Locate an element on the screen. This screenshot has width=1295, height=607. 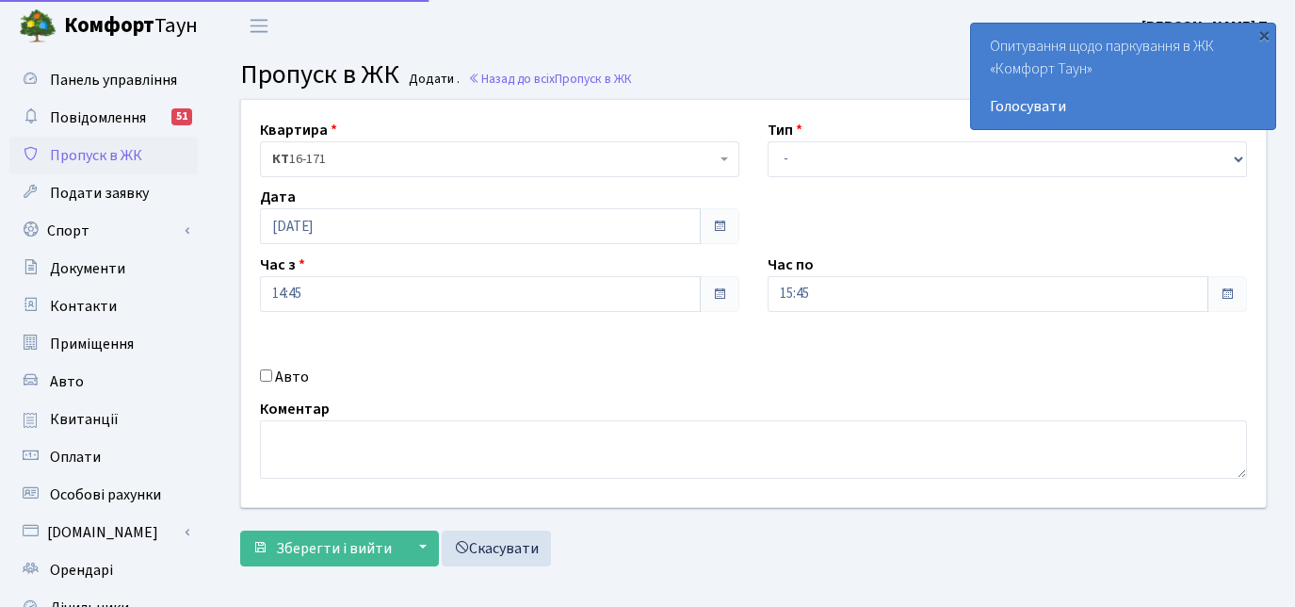
a: Оплати is located at coordinates (104, 457).